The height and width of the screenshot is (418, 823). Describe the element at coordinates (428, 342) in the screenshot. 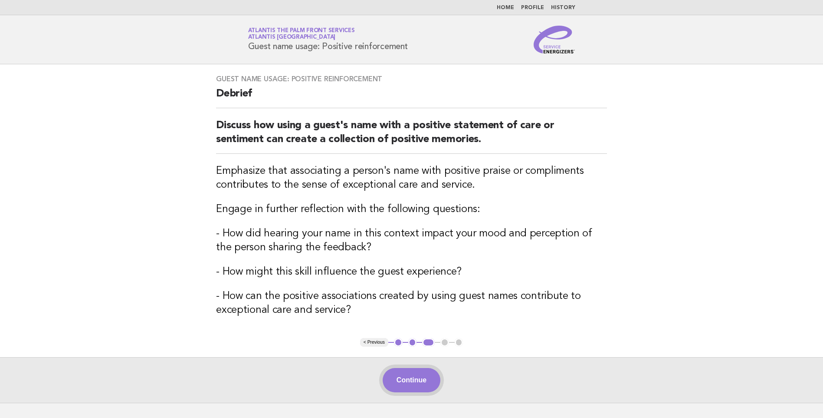

I see `button: 3` at that location.